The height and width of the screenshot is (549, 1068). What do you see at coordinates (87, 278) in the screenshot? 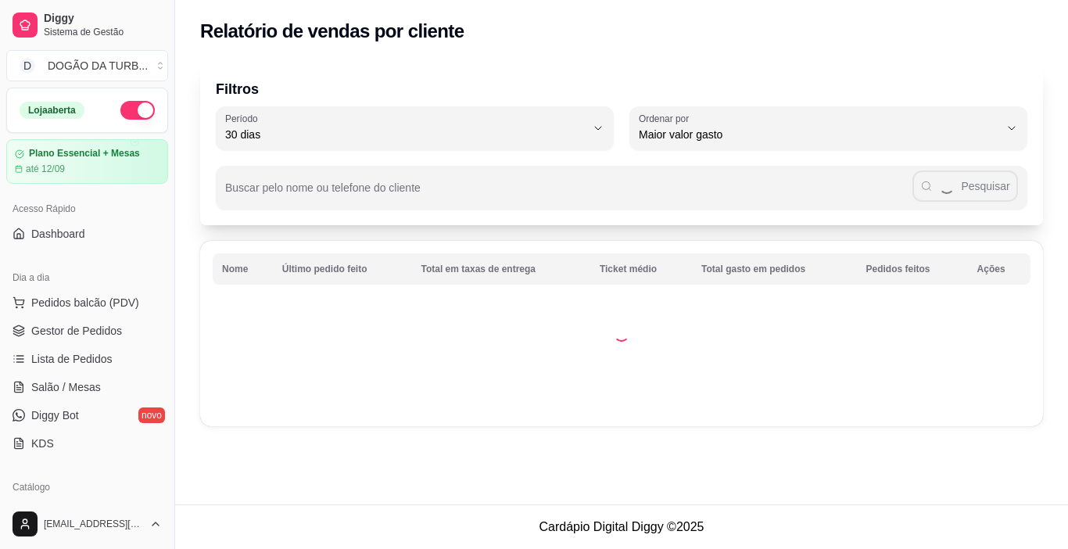
I see `div: Dia a dia` at bounding box center [87, 278].